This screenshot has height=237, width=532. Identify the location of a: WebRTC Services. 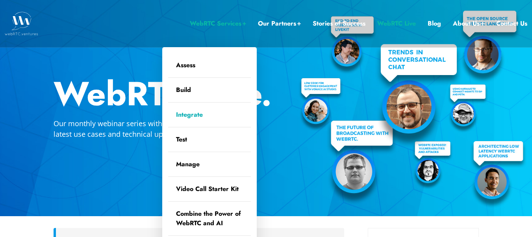
(218, 24).